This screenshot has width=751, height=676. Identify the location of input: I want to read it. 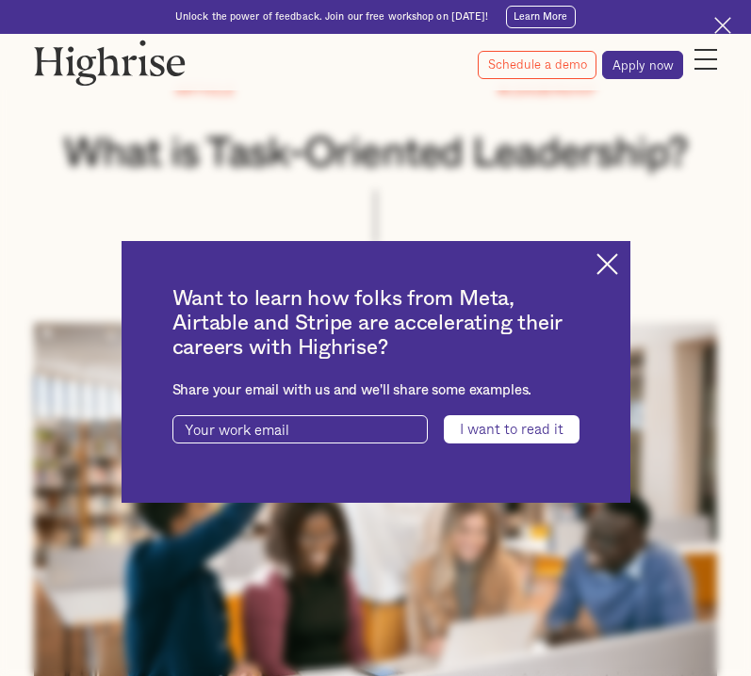
(511, 430).